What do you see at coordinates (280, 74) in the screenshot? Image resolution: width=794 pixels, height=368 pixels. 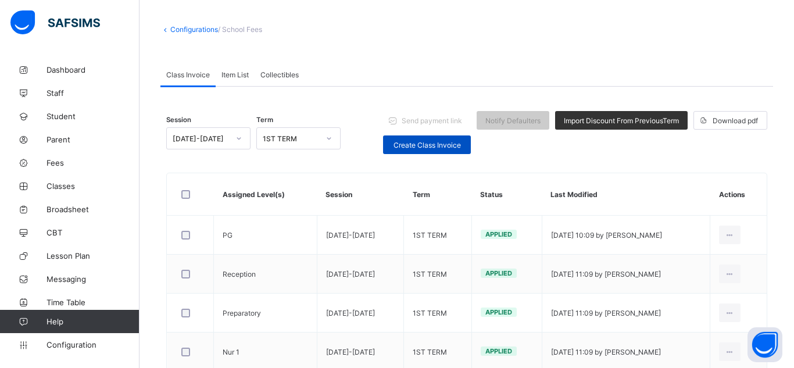 I see `span: Collectibles` at bounding box center [280, 74].